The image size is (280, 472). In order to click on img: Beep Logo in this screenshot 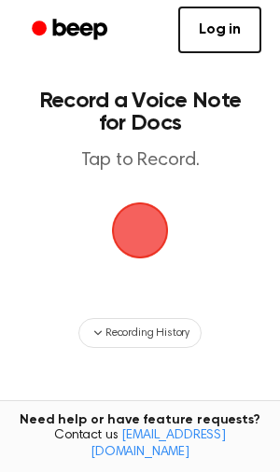, I will do `click(140, 230)`.